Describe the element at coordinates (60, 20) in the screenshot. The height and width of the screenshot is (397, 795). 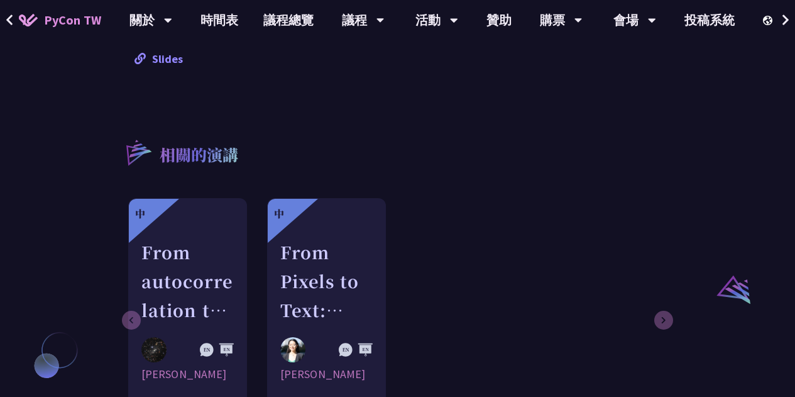
I see `a: PyCon TW` at that location.